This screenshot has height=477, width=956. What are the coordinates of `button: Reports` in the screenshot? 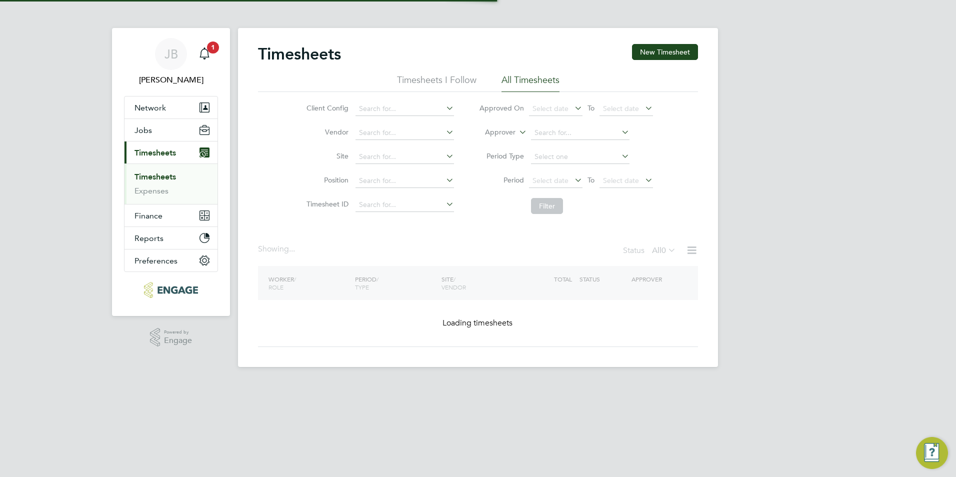 It's located at (171, 238).